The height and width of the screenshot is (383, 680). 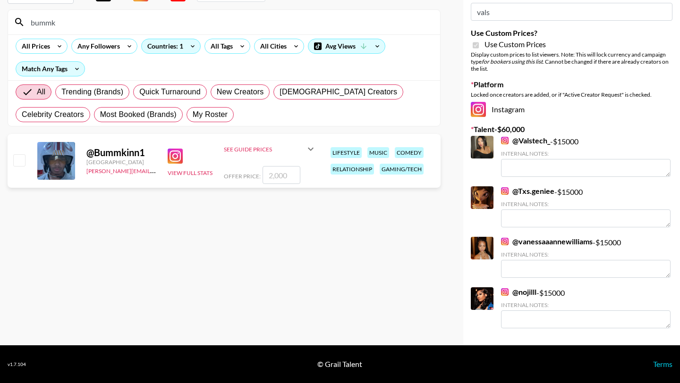 I want to click on div: Display custom prices to list viewers. Note: This will lock currency and campaign type . Cannot b..., so click(x=571, y=61).